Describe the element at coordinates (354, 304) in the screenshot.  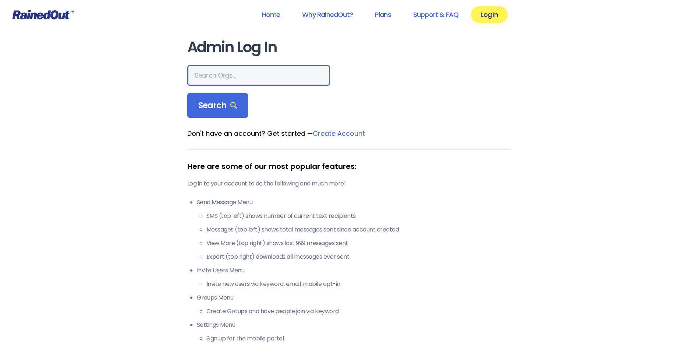
I see `li: Groups Menu` at that location.